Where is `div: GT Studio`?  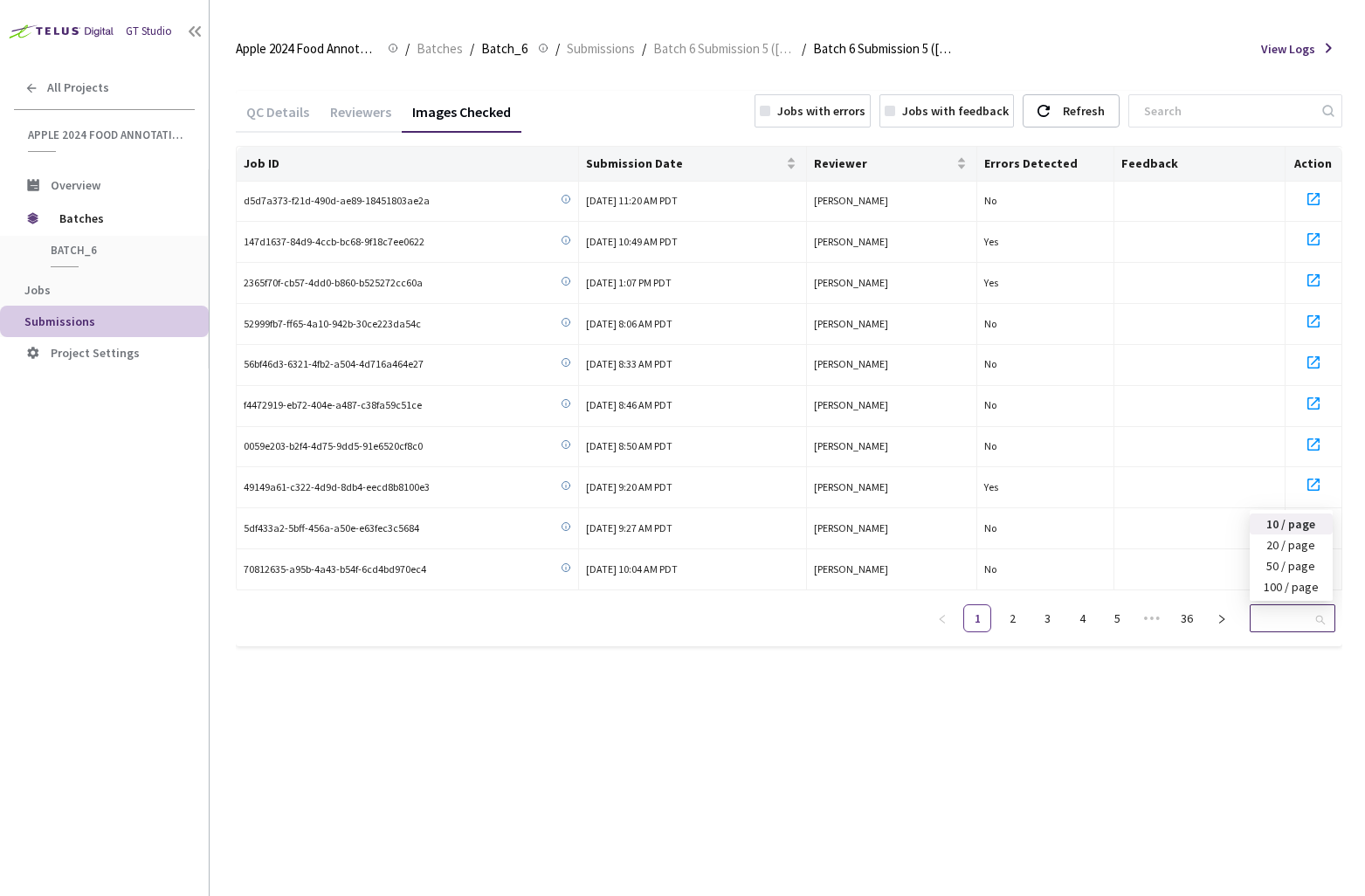
div: GT Studio is located at coordinates (149, 32).